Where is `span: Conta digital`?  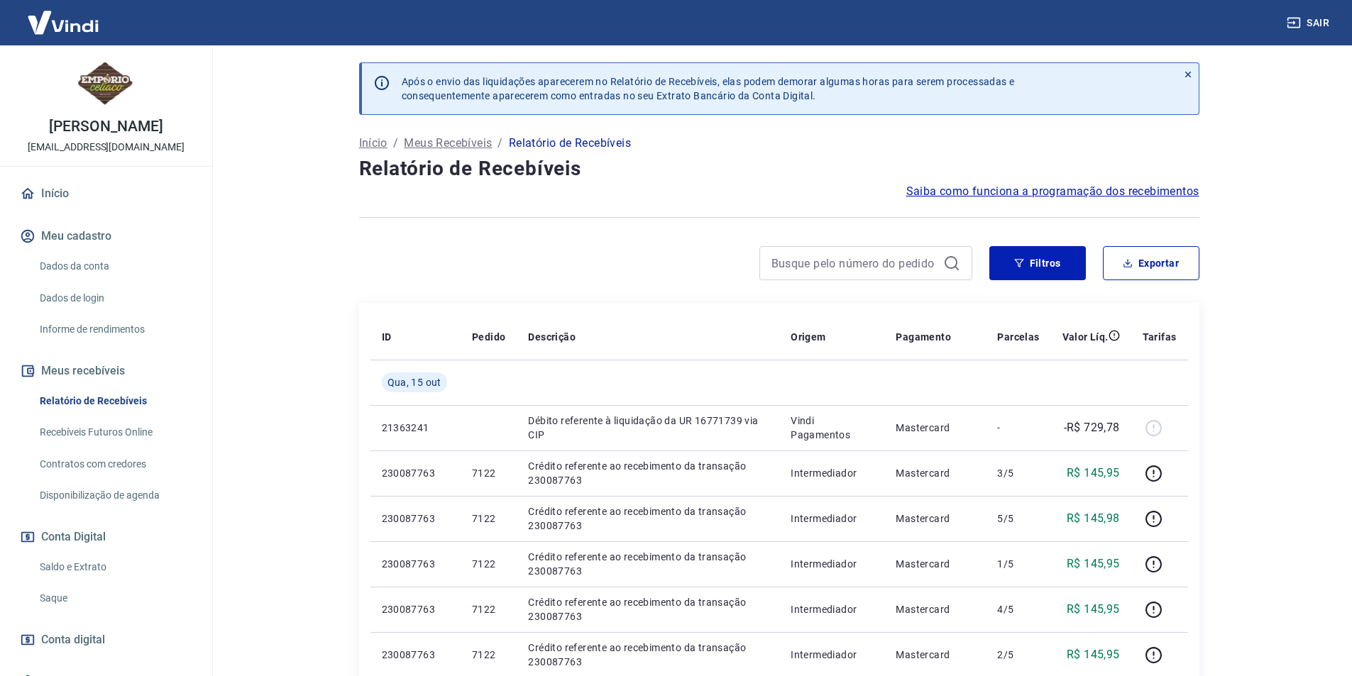
span: Conta digital is located at coordinates (73, 640).